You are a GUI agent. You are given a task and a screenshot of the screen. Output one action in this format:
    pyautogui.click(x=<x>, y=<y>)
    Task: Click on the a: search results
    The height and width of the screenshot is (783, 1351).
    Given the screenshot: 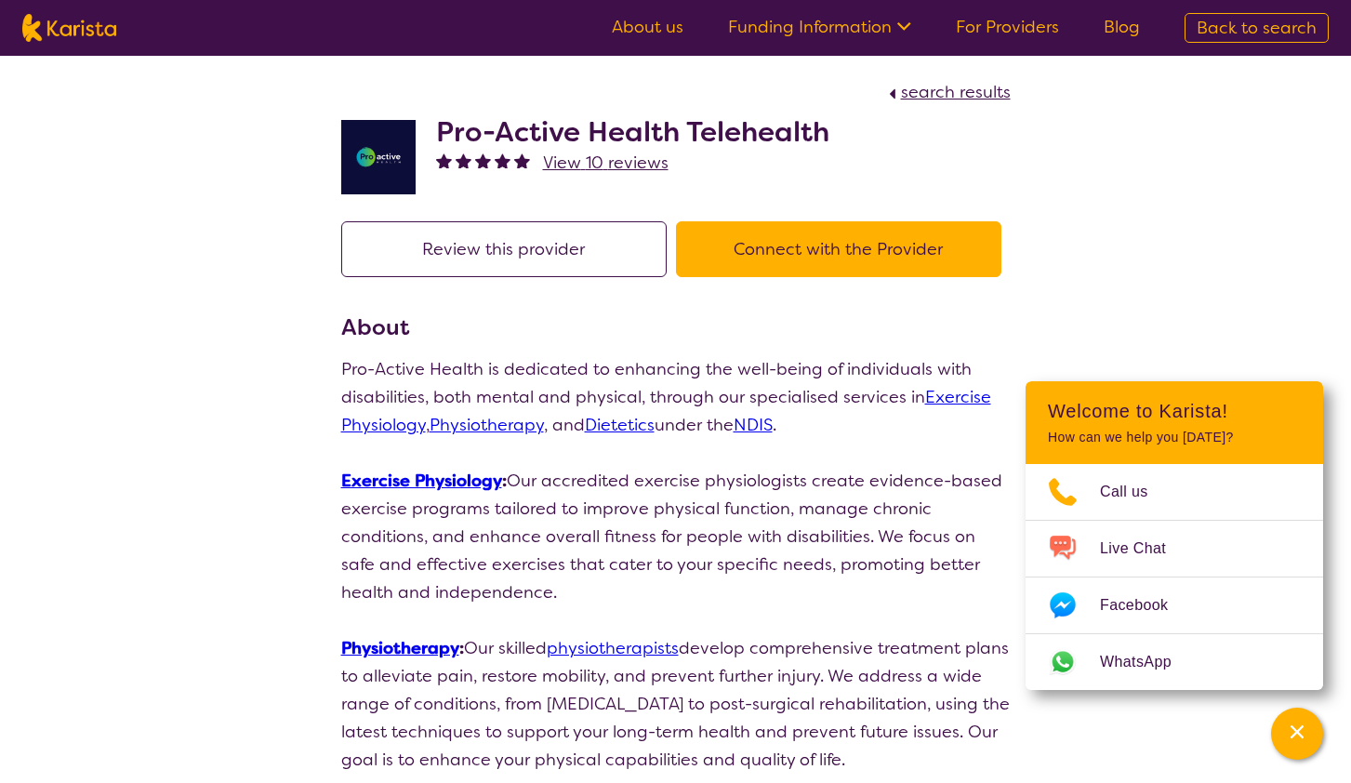 What is the action you would take?
    pyautogui.click(x=948, y=92)
    